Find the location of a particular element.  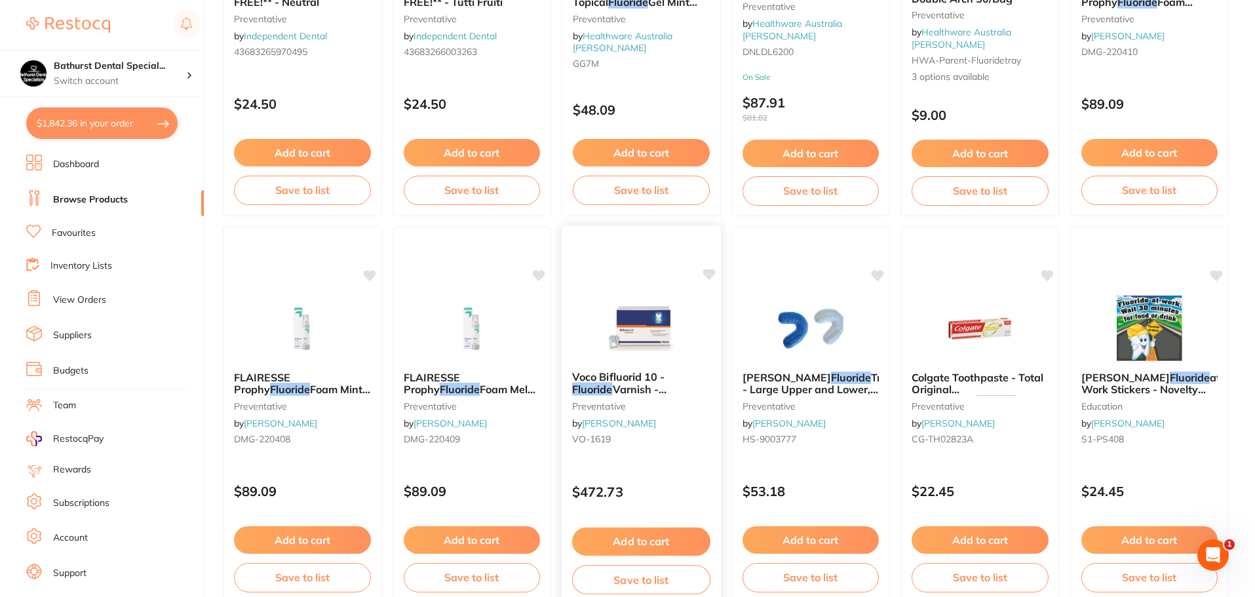

b: Colgate Toothpaste - Total Original Antibacterial Fluoride Toothpaste - 115g 12-Pack is located at coordinates (980, 383).